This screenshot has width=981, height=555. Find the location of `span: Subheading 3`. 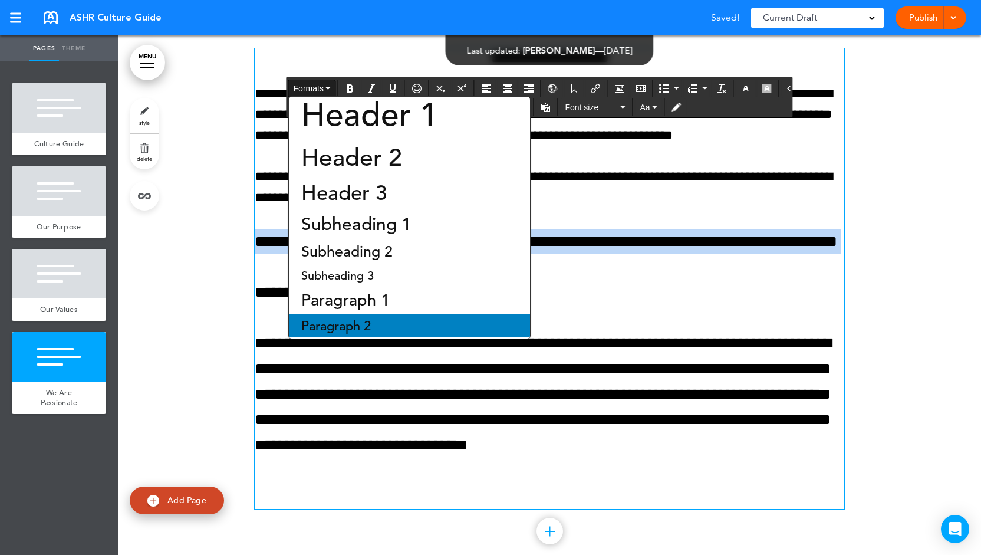

span: Subheading 3 is located at coordinates (337, 275).